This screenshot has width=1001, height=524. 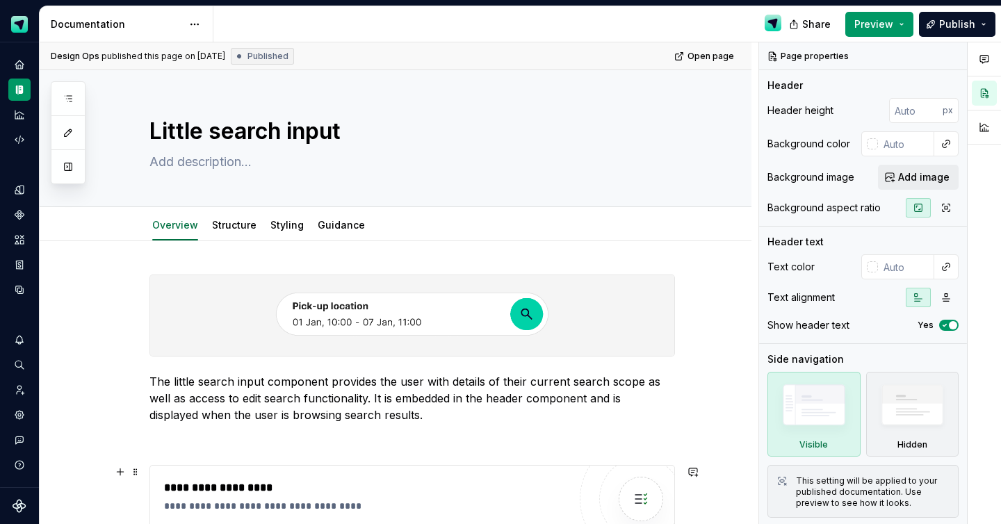 What do you see at coordinates (957, 24) in the screenshot?
I see `button: Publish` at bounding box center [957, 24].